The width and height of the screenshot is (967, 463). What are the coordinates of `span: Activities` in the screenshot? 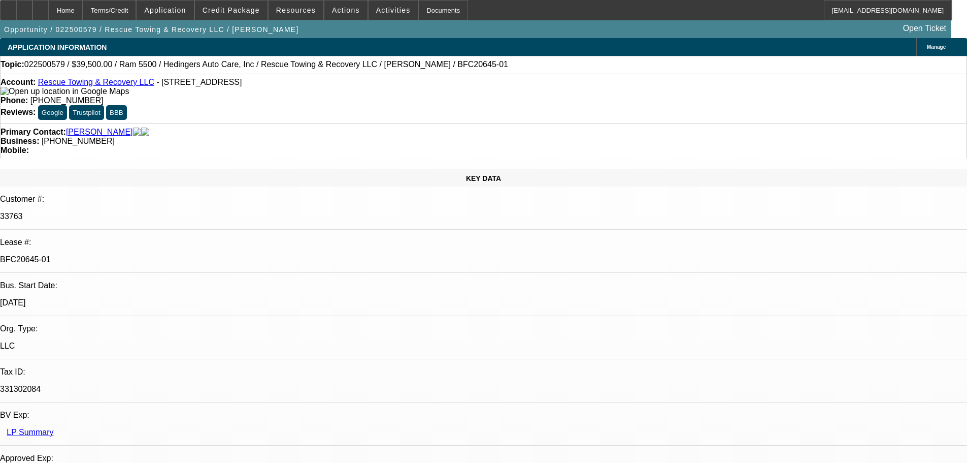 It's located at (394, 10).